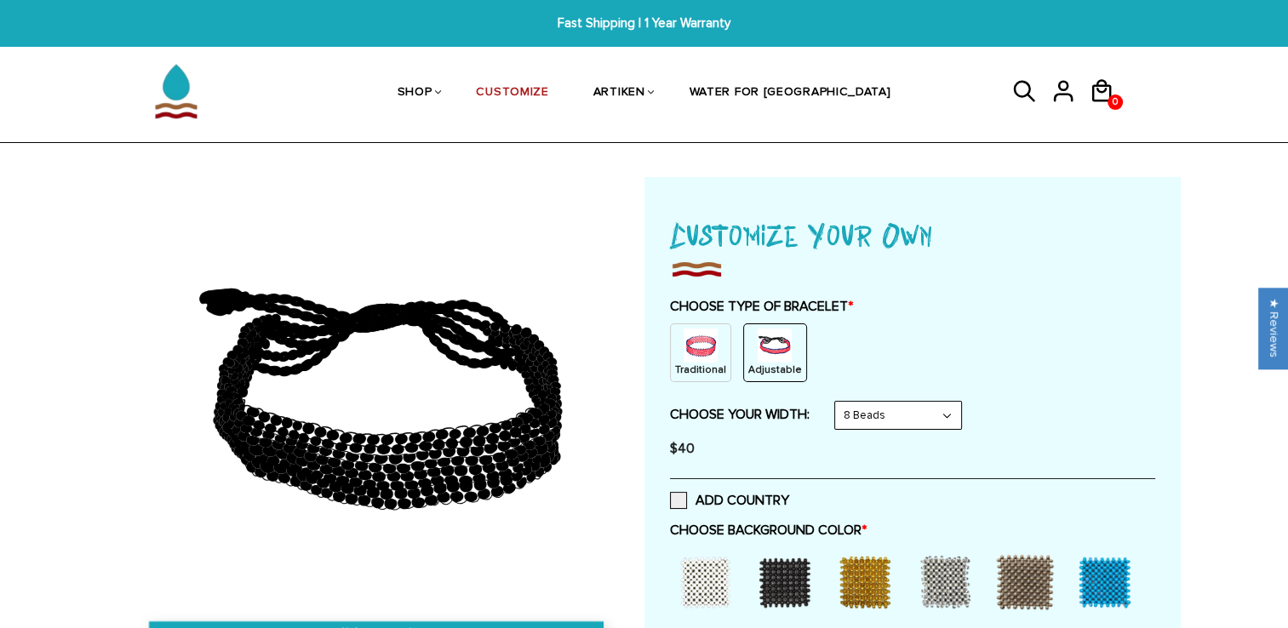 This screenshot has width=1288, height=628. I want to click on a: SHOP, so click(415, 93).